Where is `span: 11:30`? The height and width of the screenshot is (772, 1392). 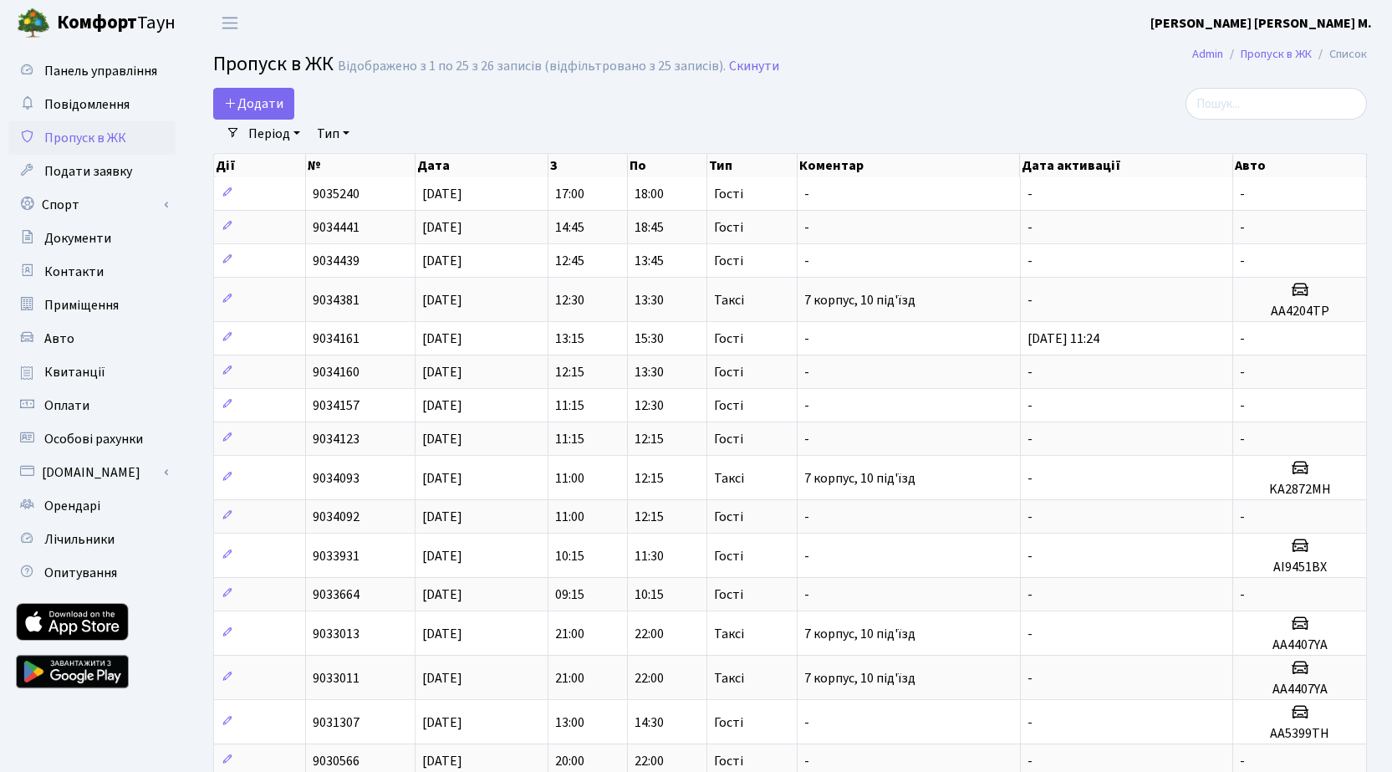 span: 11:30 is located at coordinates (649, 556).